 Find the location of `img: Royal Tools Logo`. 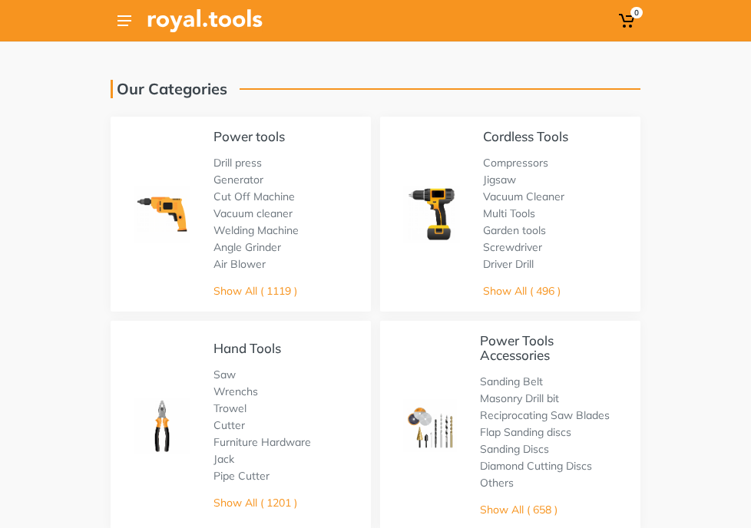

img: Royal Tools Logo is located at coordinates (205, 21).